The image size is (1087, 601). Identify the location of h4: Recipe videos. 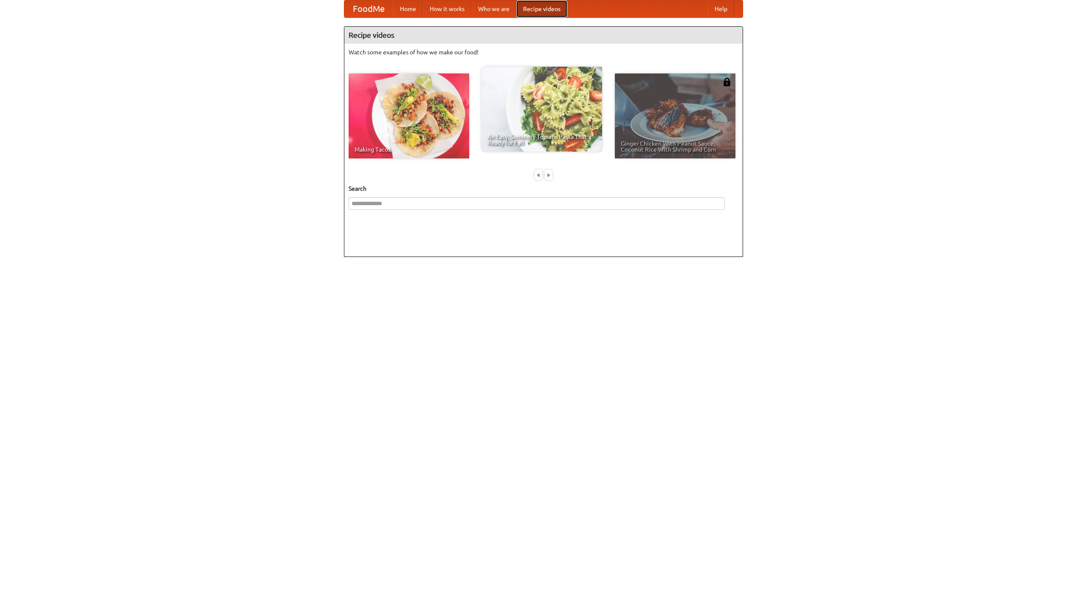
(544, 35).